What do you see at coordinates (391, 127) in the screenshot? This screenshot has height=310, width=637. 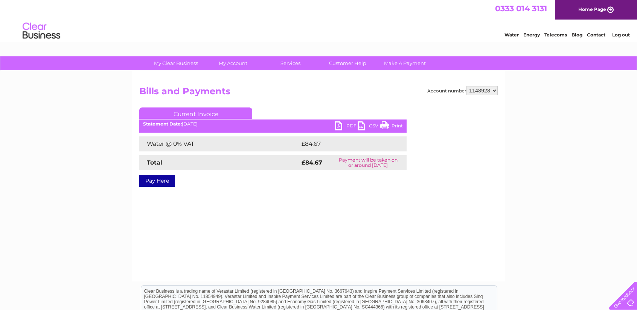 I see `a: Print` at bounding box center [391, 127].